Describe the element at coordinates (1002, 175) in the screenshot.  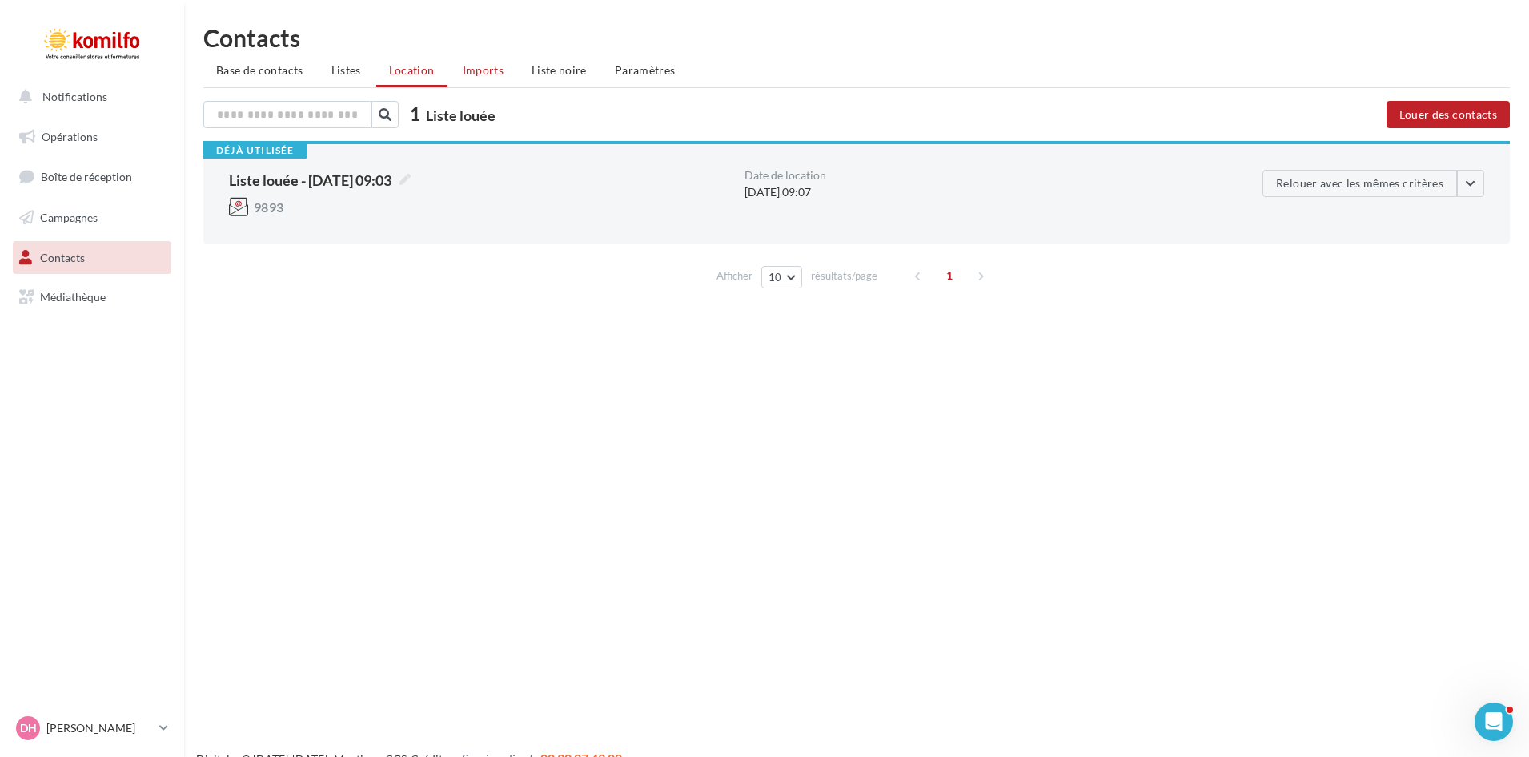
I see `div: Date de location` at that location.